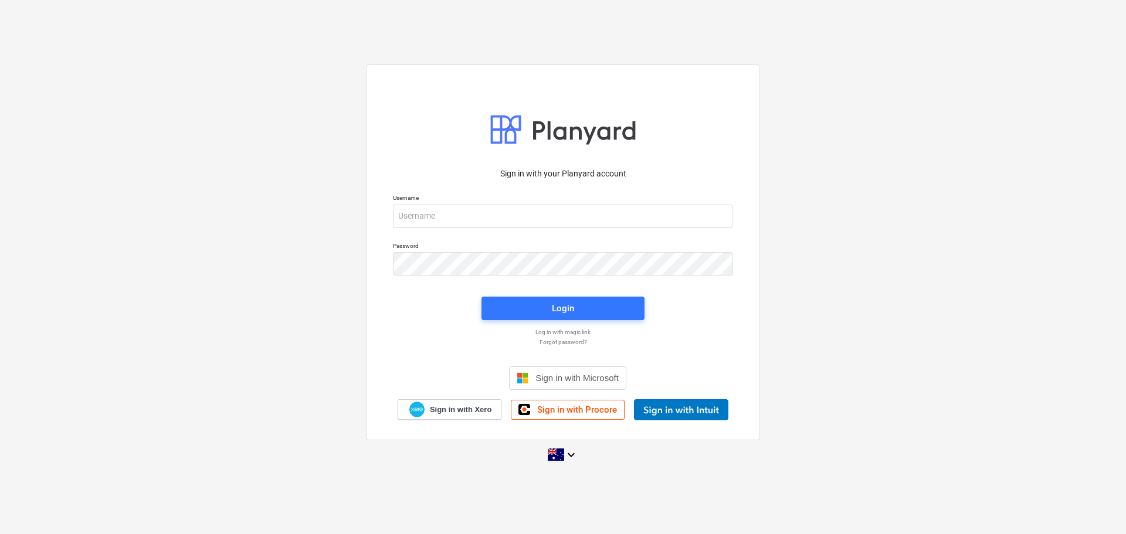  What do you see at coordinates (563, 332) in the screenshot?
I see `a: Log in with magic link` at bounding box center [563, 332].